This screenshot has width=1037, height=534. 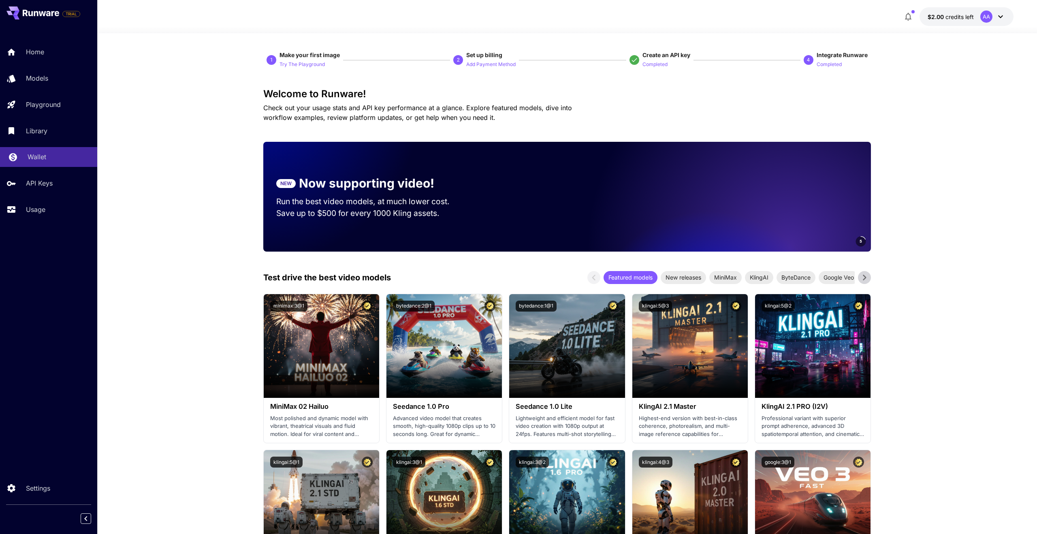 I want to click on span: Check out your usage stats and API key performance at a glance. Explore featured models, dive int..., so click(x=418, y=113).